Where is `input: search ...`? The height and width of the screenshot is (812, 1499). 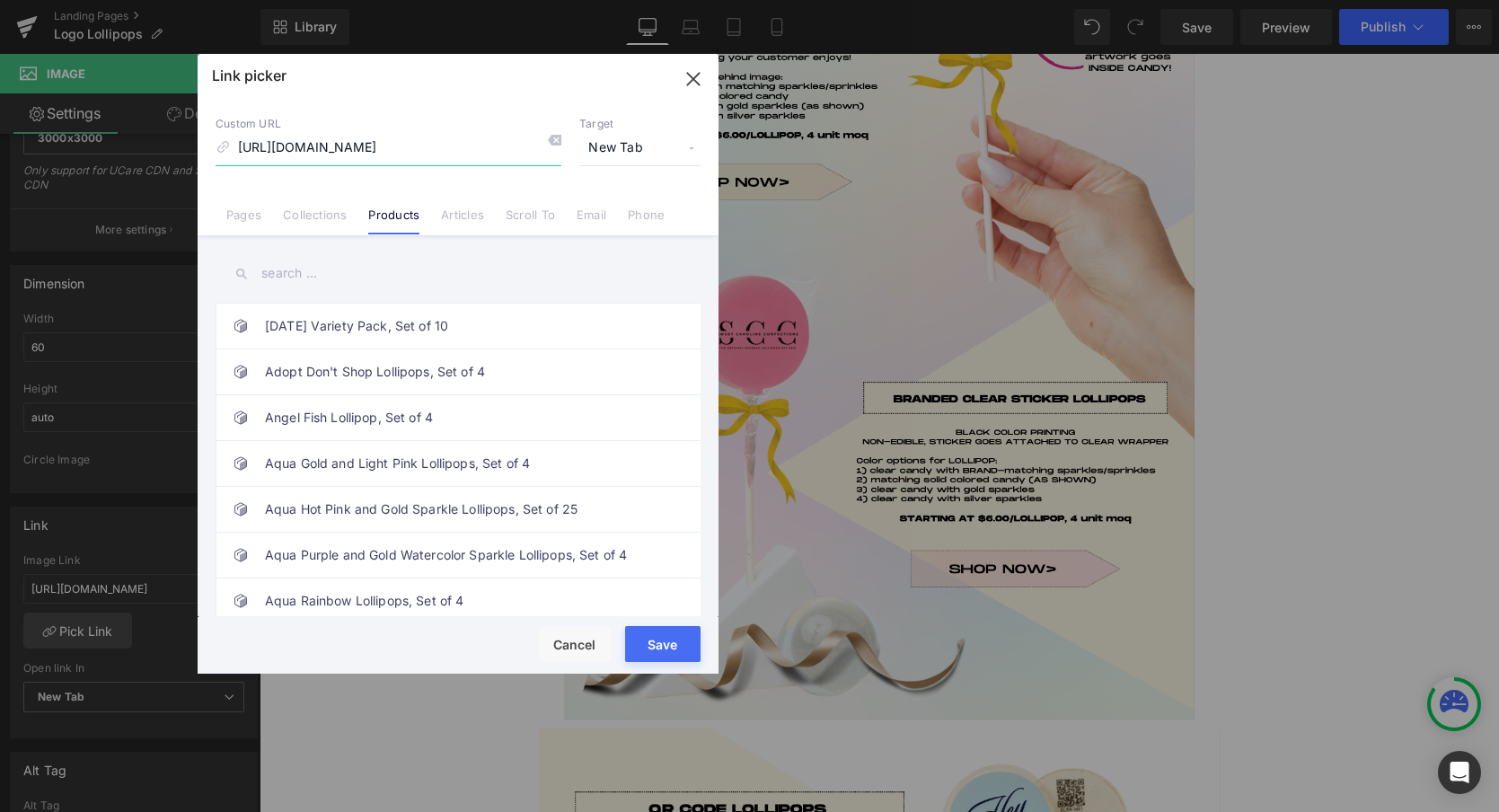 input: search ... is located at coordinates (458, 273).